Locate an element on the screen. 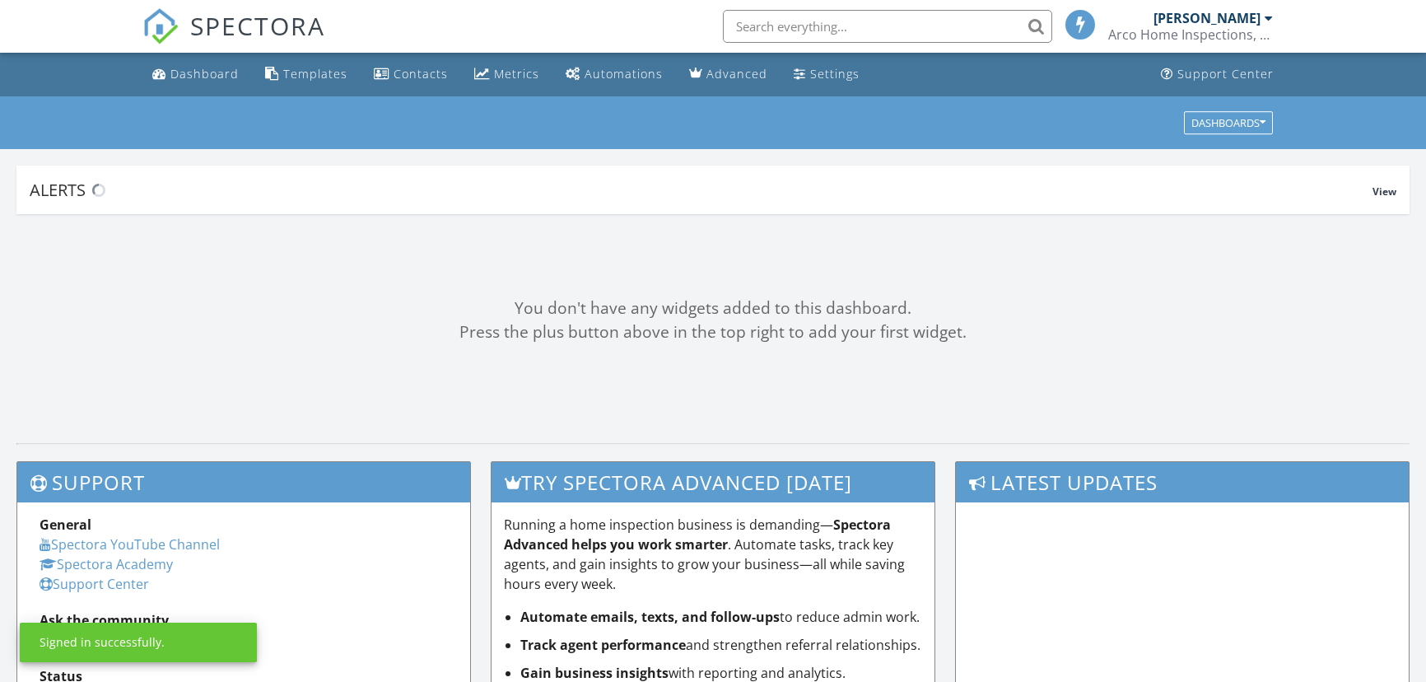  a: Settings is located at coordinates (827, 74).